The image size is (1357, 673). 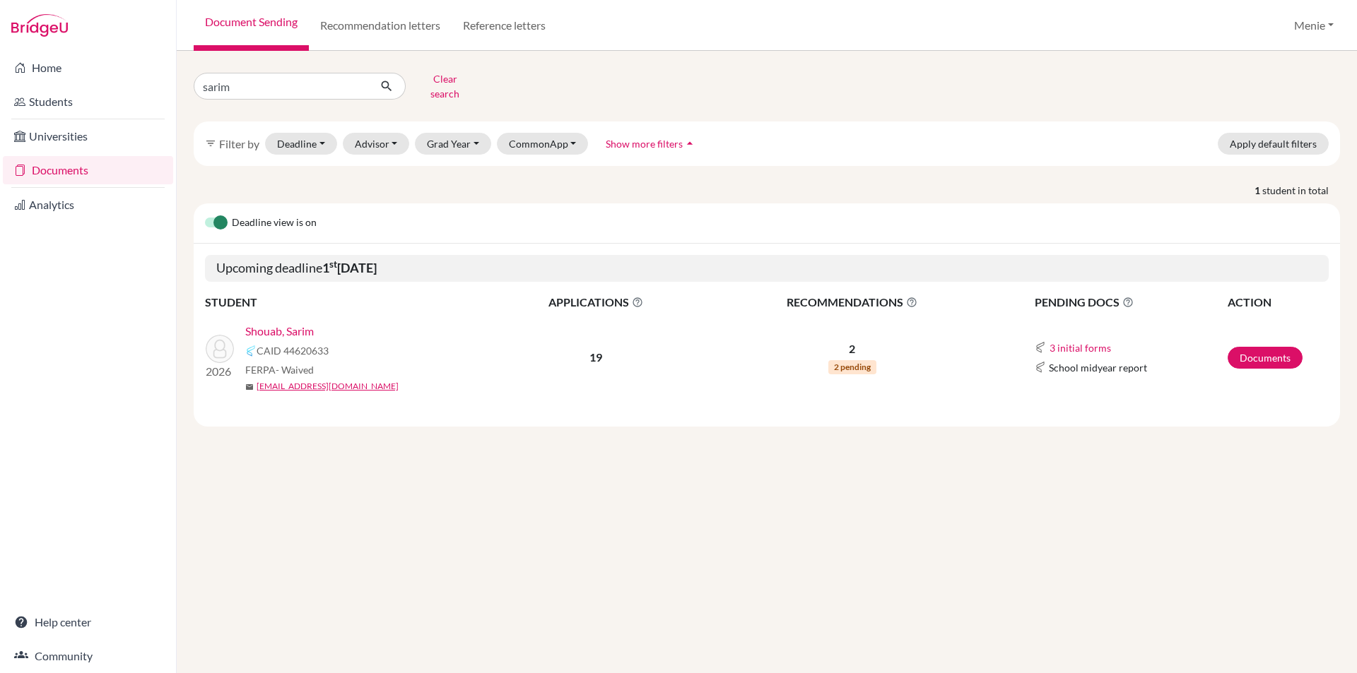 I want to click on b: 19, so click(x=596, y=357).